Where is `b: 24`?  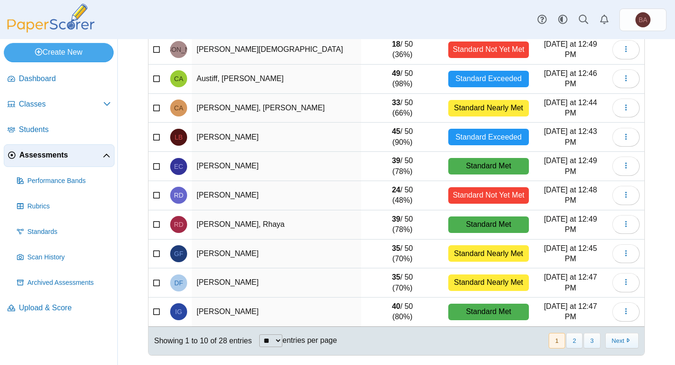
b: 24 is located at coordinates (396, 189).